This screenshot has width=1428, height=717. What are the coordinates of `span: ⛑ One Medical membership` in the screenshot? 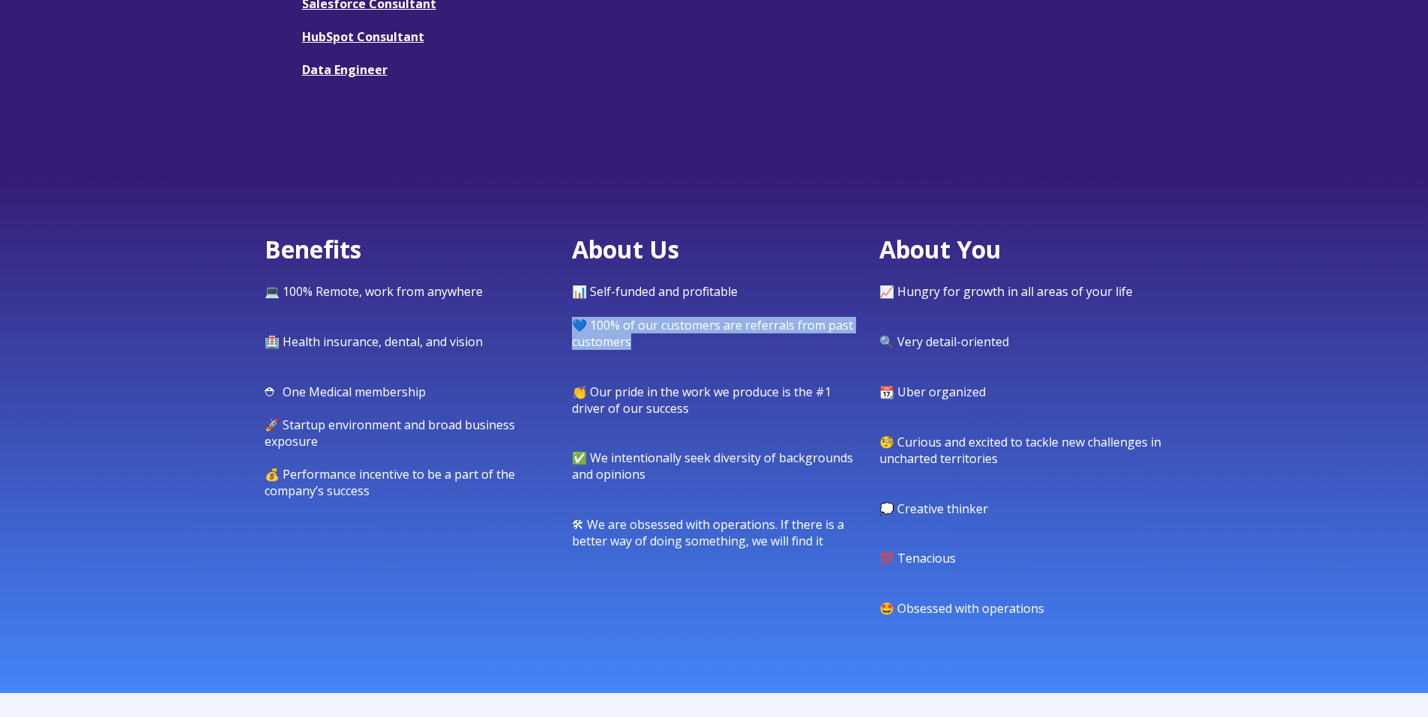 It's located at (345, 392).